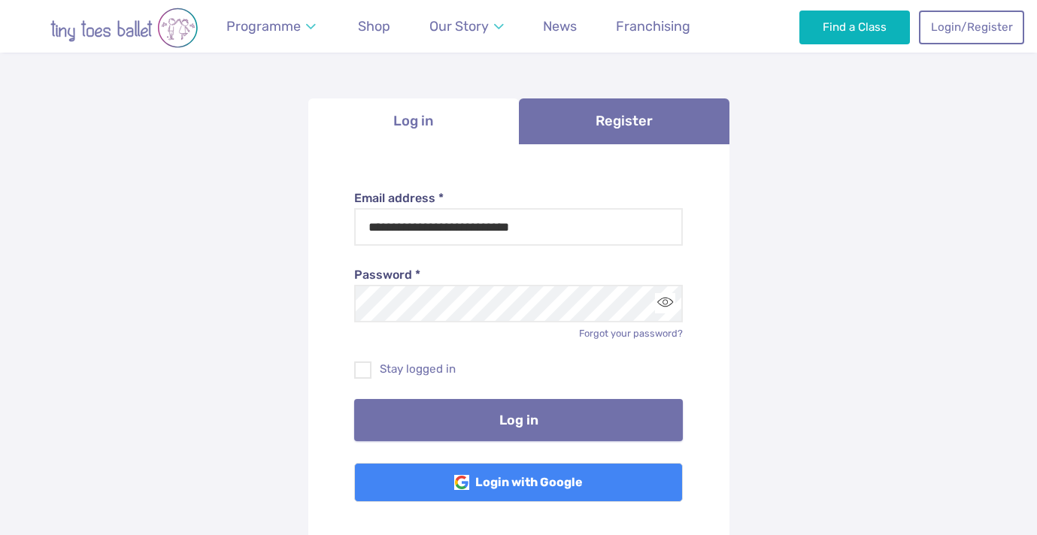 The width and height of the screenshot is (1037, 535). I want to click on a: Login with Google, so click(518, 483).